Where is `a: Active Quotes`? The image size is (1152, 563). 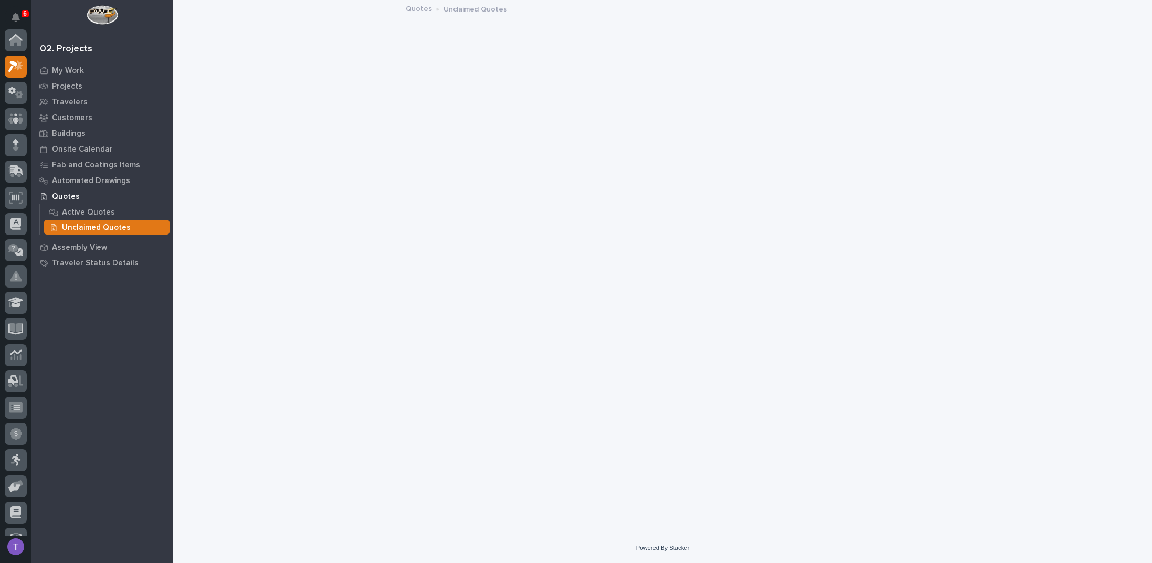
a: Active Quotes is located at coordinates (107, 212).